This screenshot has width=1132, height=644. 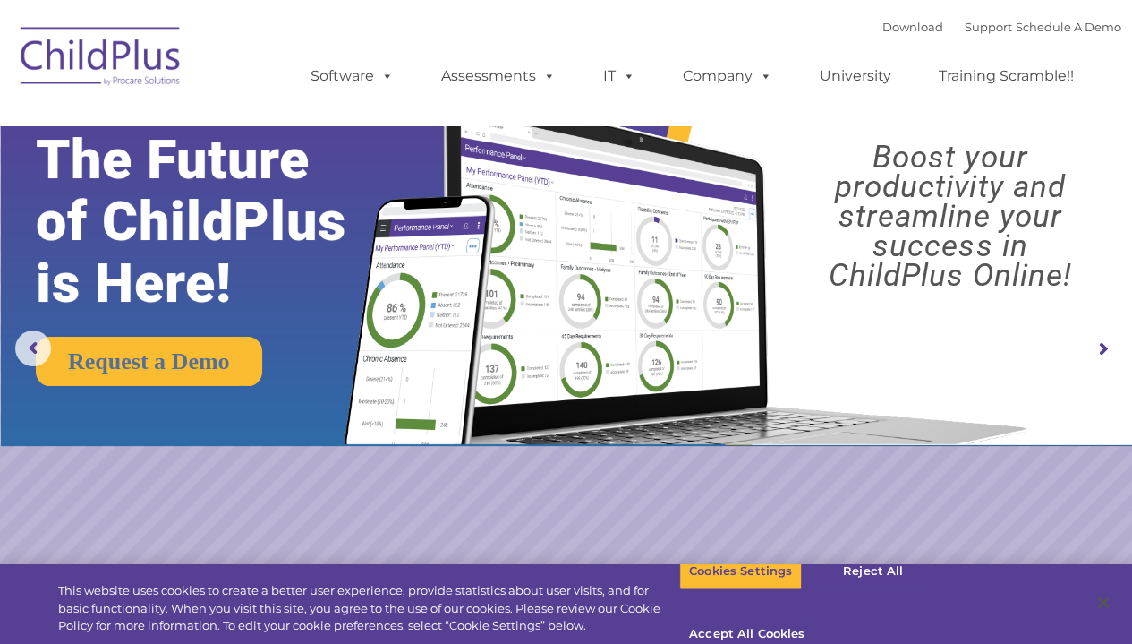 I want to click on span: Phone number, so click(x=286, y=198).